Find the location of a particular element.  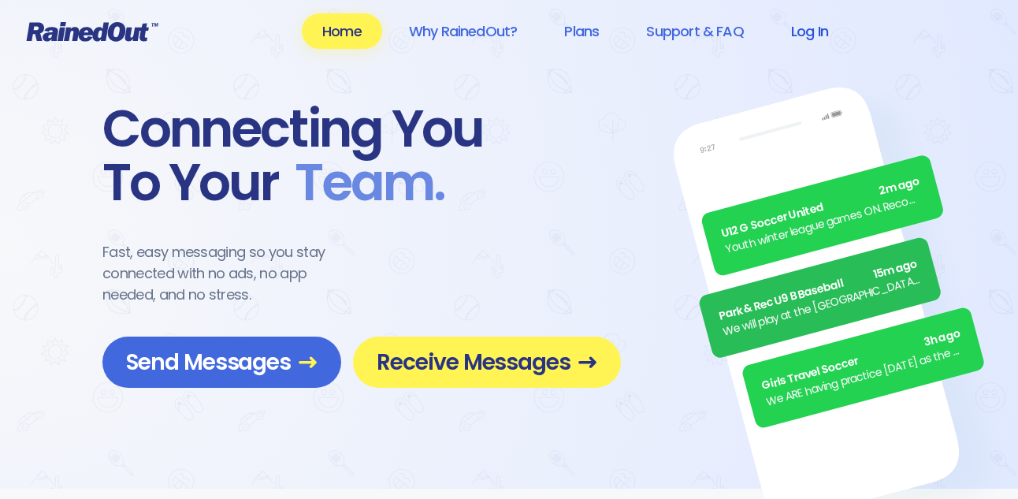

a: Plans is located at coordinates (582, 31).